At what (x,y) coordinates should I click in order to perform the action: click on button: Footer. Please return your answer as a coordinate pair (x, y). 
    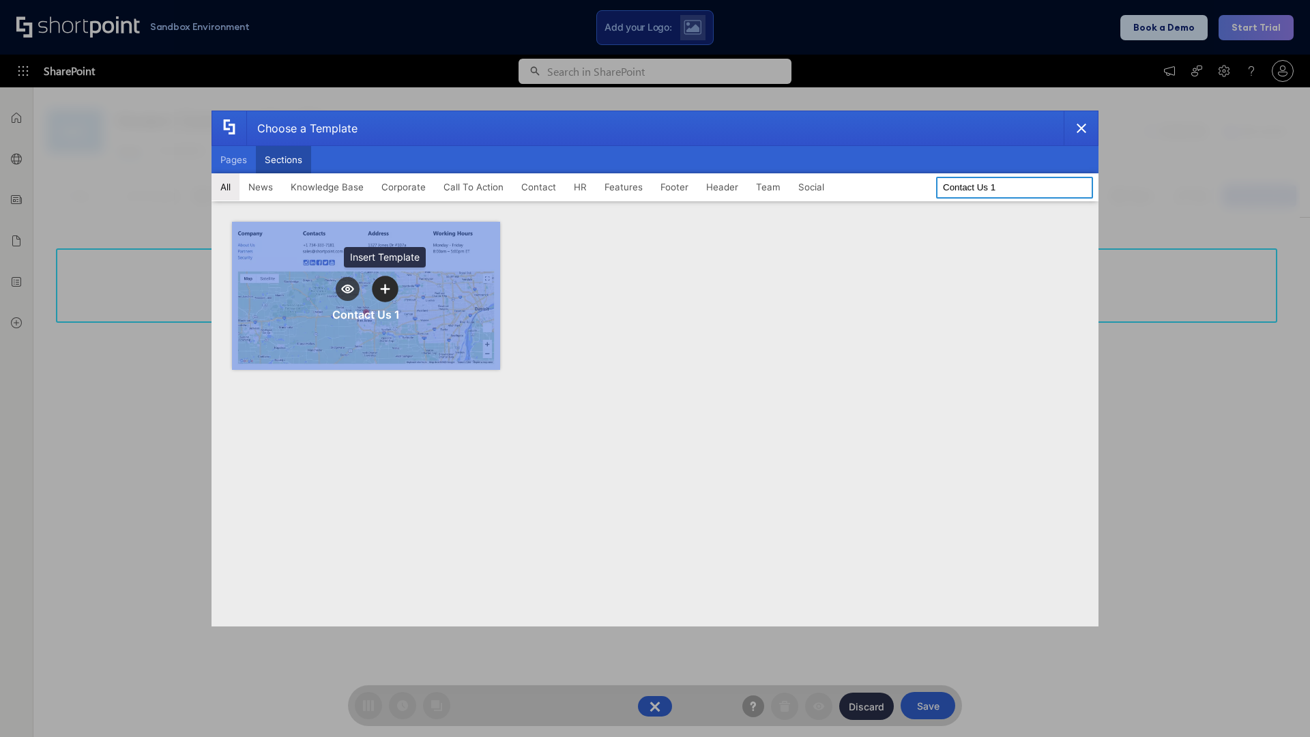
    Looking at the image, I should click on (674, 187).